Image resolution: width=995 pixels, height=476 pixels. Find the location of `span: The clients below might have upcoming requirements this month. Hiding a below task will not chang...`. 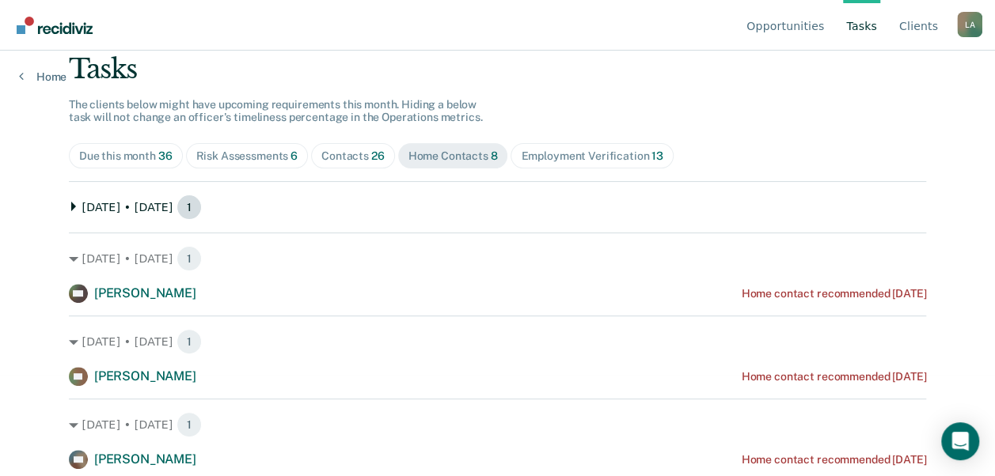

span: The clients below might have upcoming requirements this month. Hiding a below task will not chang... is located at coordinates (275, 111).